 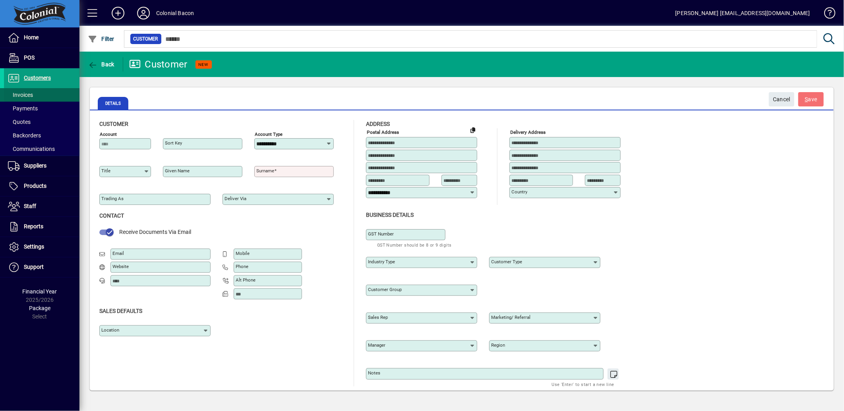 I want to click on span: Settings, so click(x=34, y=247).